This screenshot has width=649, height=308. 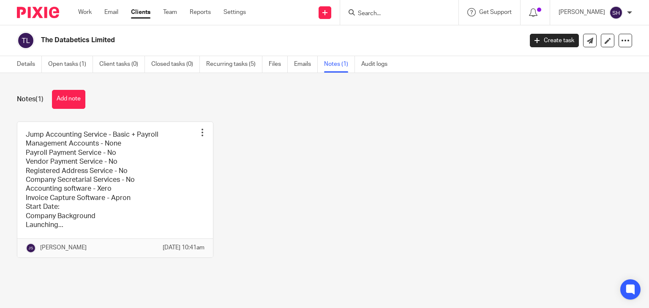 What do you see at coordinates (495, 12) in the screenshot?
I see `span: Get Support` at bounding box center [495, 12].